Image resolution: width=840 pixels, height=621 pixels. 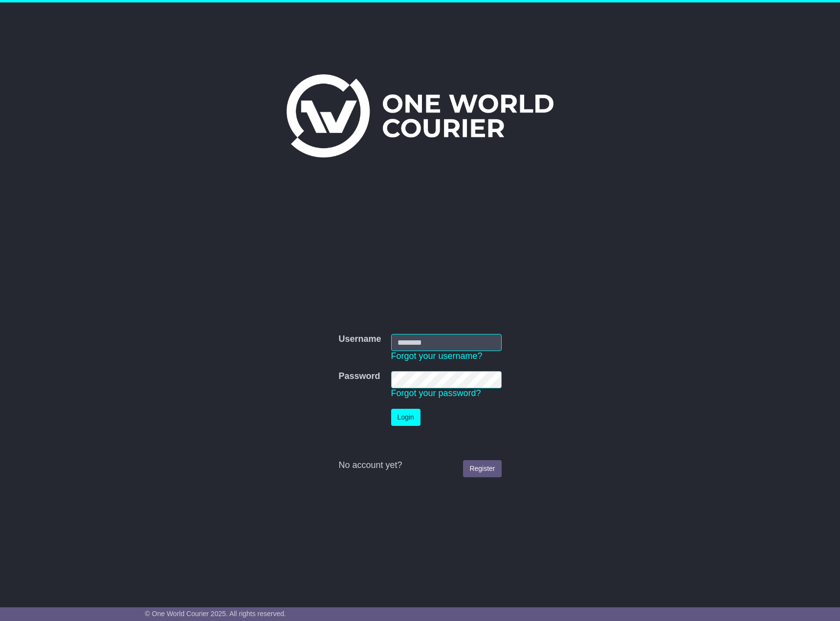 What do you see at coordinates (215, 614) in the screenshot?
I see `span: © One World Courier 2025. All rights reserved.` at bounding box center [215, 614].